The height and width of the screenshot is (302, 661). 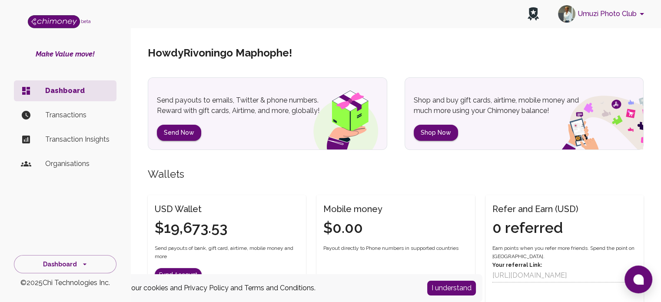 I want to click on a: Privacy Policy, so click(x=206, y=288).